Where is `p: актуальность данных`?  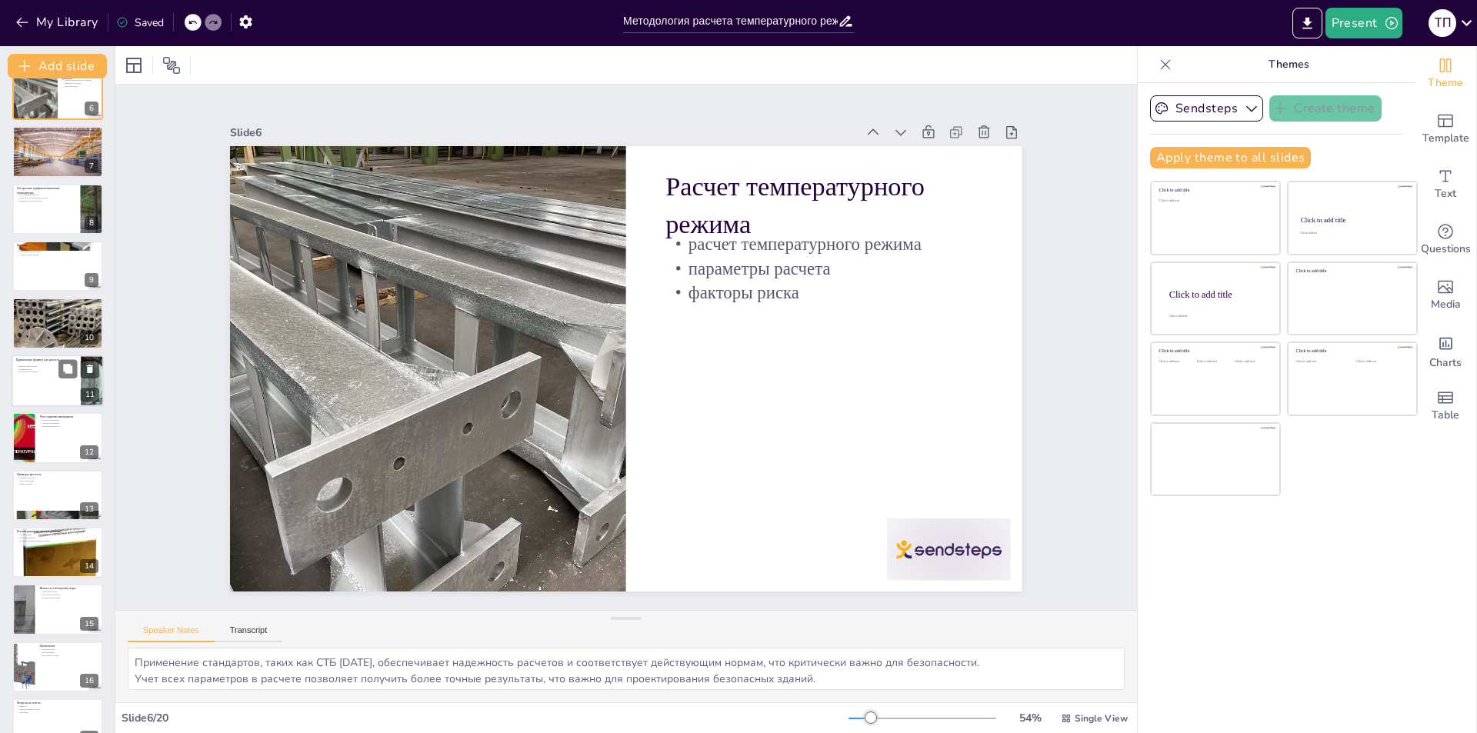 p: актуальность данных is located at coordinates (68, 595).